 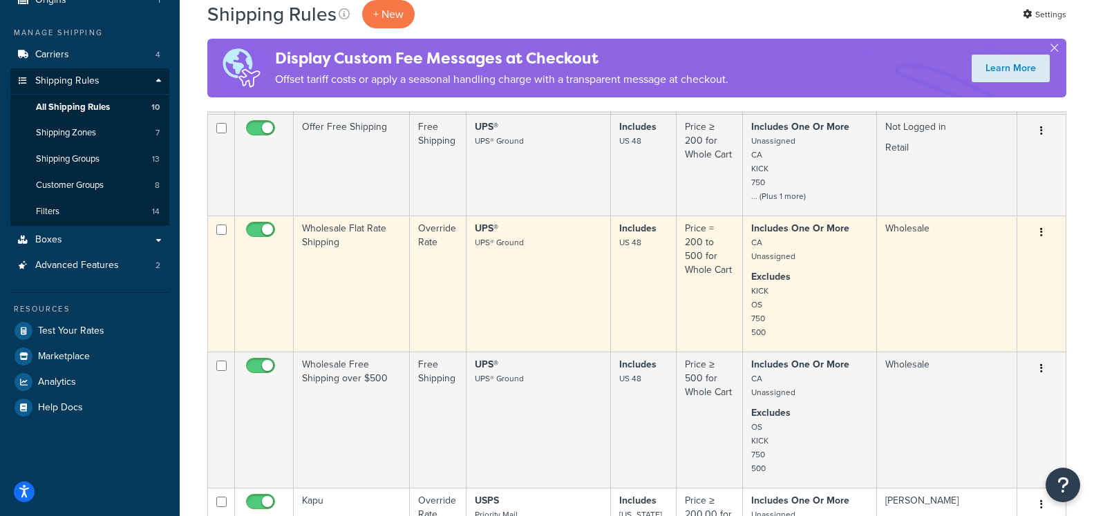 I want to click on li: Customer Groups, so click(x=90, y=185).